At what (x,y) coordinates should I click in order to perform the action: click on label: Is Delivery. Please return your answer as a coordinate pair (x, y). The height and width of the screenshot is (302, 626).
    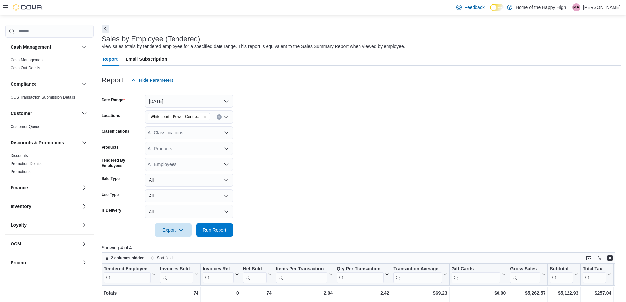
    Looking at the image, I should click on (111, 210).